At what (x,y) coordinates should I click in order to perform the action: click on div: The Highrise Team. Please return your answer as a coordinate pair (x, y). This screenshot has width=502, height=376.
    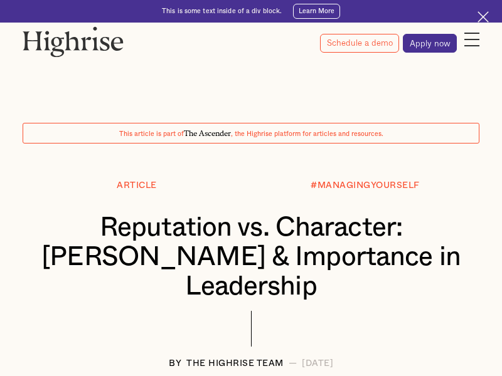
    Looking at the image, I should click on (235, 364).